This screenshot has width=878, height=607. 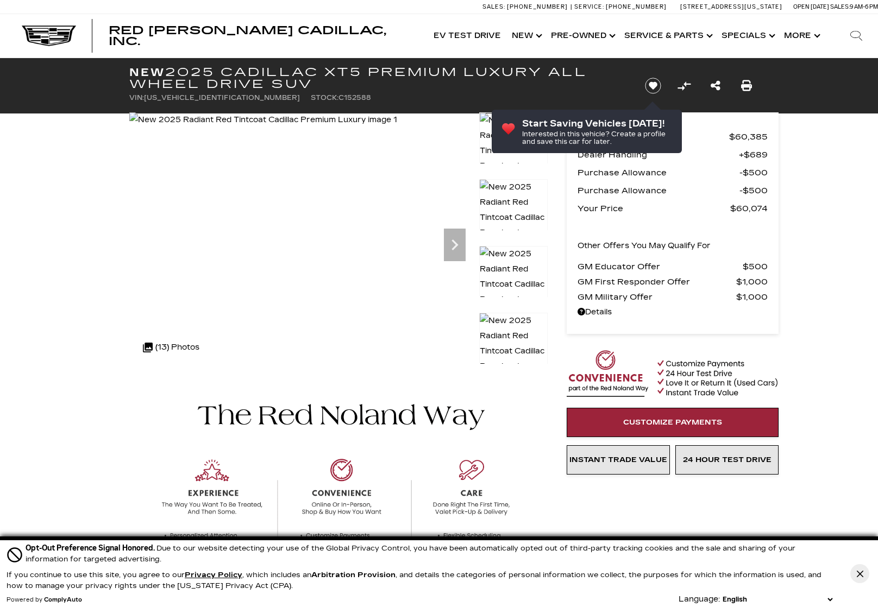 What do you see at coordinates (801, 36) in the screenshot?
I see `button: More` at bounding box center [801, 36].